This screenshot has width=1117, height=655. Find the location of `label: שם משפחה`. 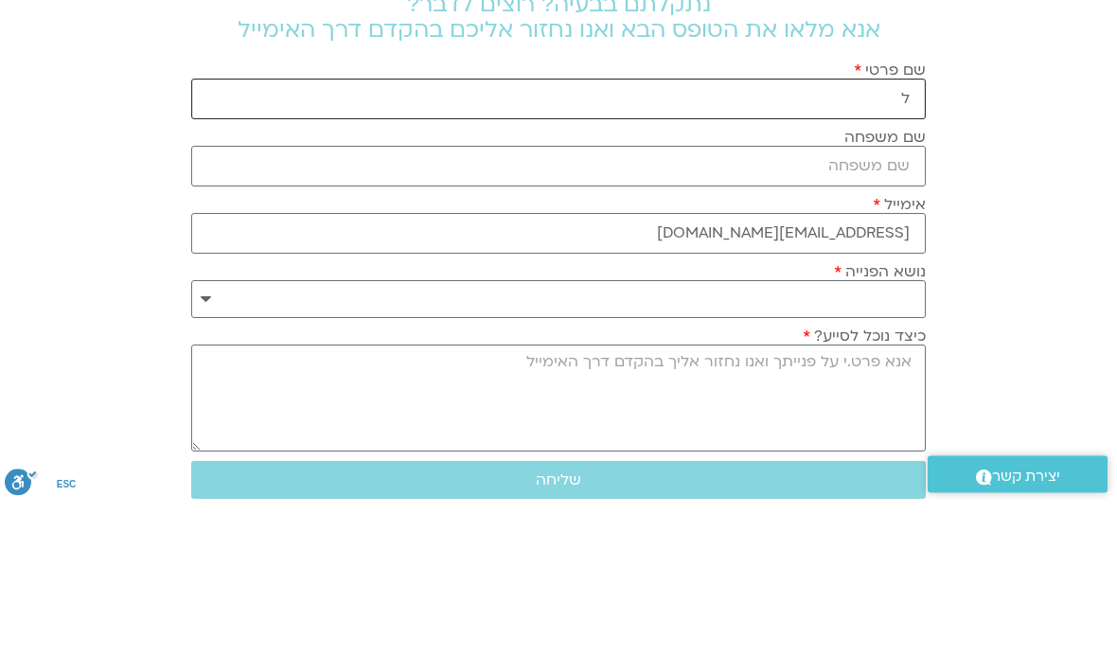

label: שם משפחה is located at coordinates (885, 291).